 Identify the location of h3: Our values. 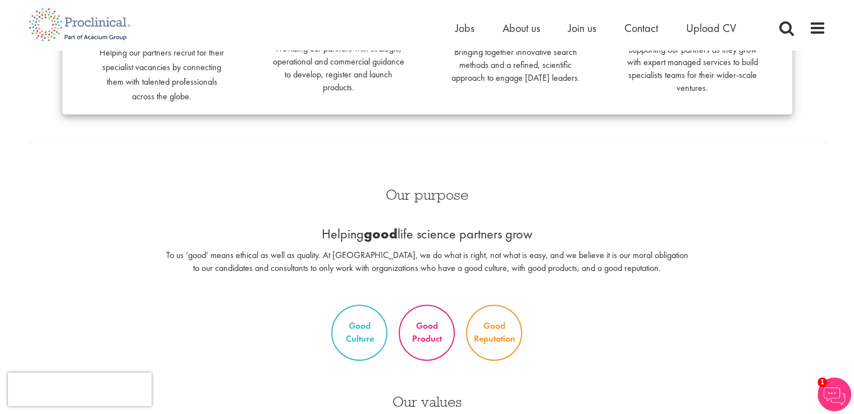
(427, 402).